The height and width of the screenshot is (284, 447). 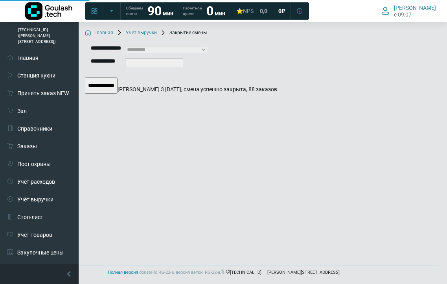 What do you see at coordinates (251, 11) in the screenshot?
I see `a: ⭐NPS 0,0` at bounding box center [251, 11].